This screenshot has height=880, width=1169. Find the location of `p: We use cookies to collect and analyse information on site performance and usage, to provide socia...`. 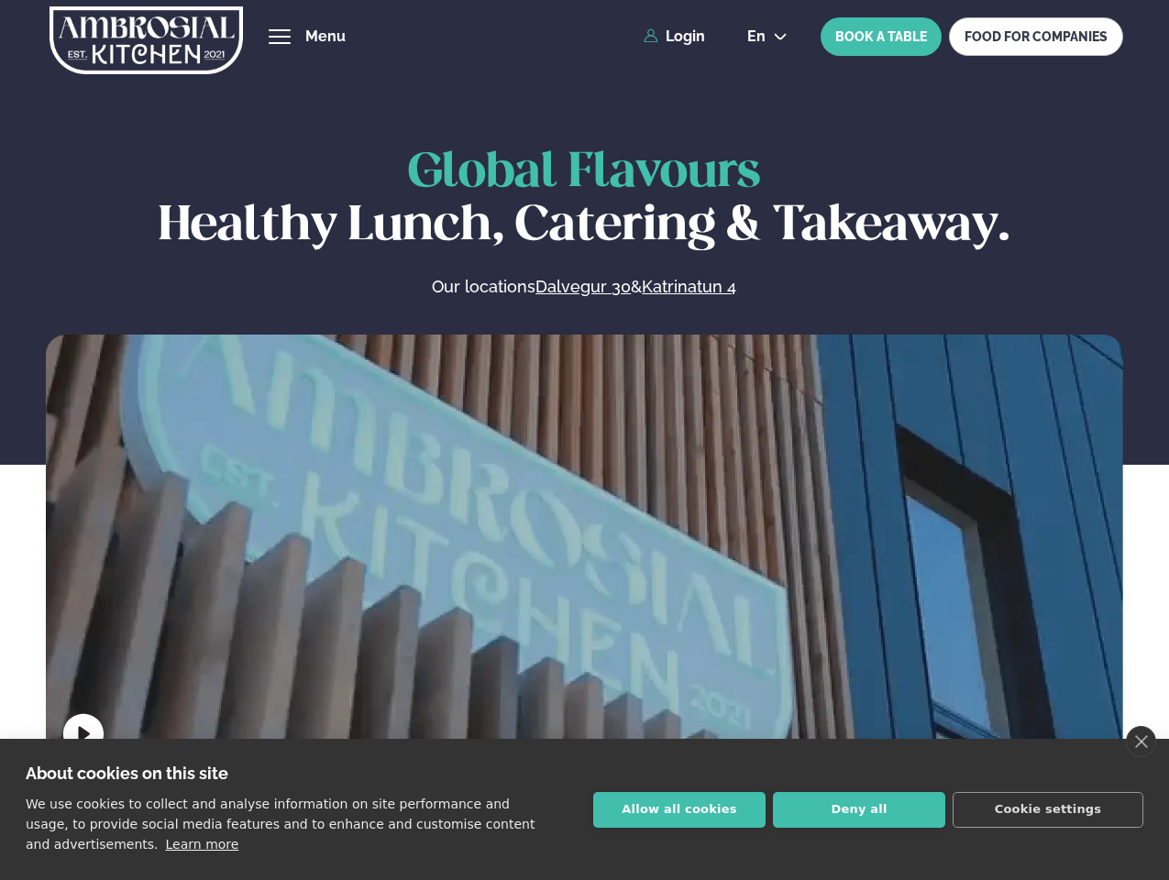

p: We use cookies to collect and analyse information on site performance and usage, to provide socia... is located at coordinates (280, 824).